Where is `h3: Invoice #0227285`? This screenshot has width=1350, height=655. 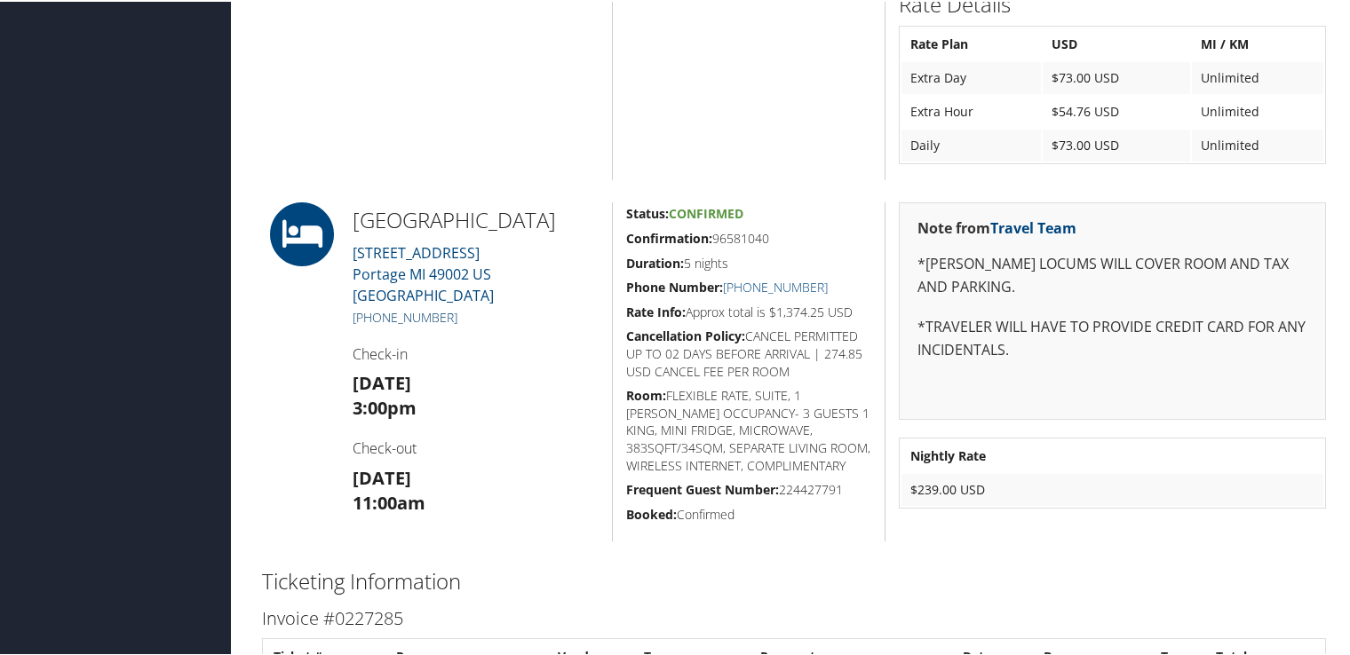 h3: Invoice #0227285 is located at coordinates (794, 617).